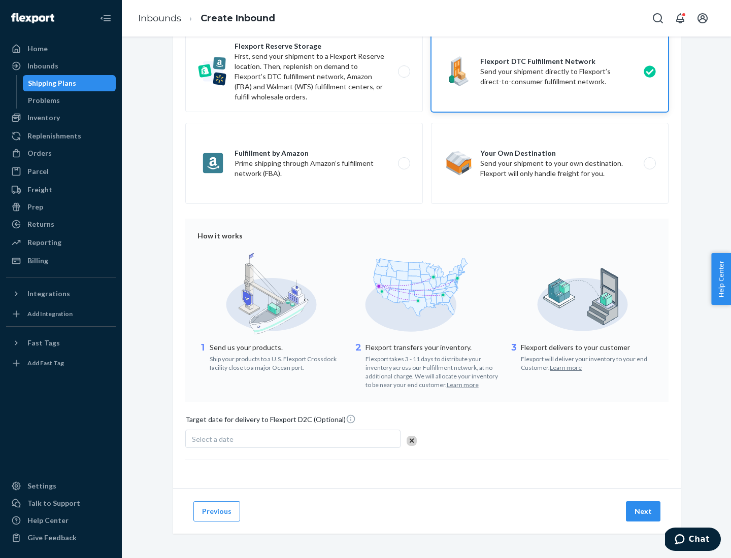 The height and width of the screenshot is (558, 731). I want to click on span: Chat, so click(34, 12).